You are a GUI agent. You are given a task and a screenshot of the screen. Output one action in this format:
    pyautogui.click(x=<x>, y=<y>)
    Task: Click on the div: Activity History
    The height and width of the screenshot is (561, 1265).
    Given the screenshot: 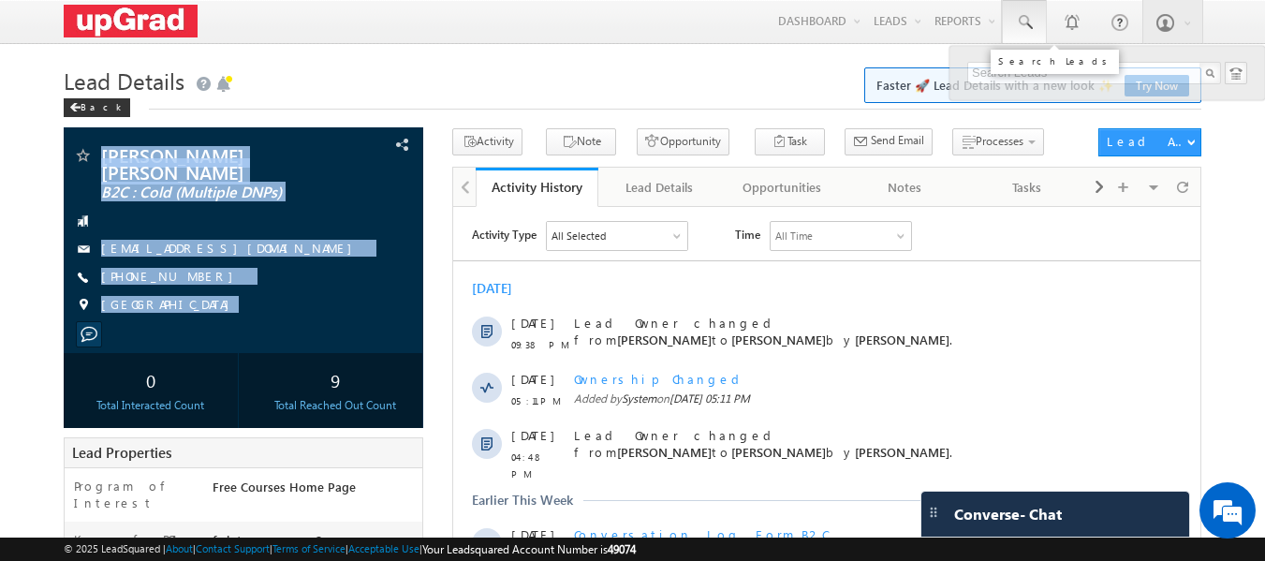 What is the action you would take?
    pyautogui.click(x=537, y=186)
    